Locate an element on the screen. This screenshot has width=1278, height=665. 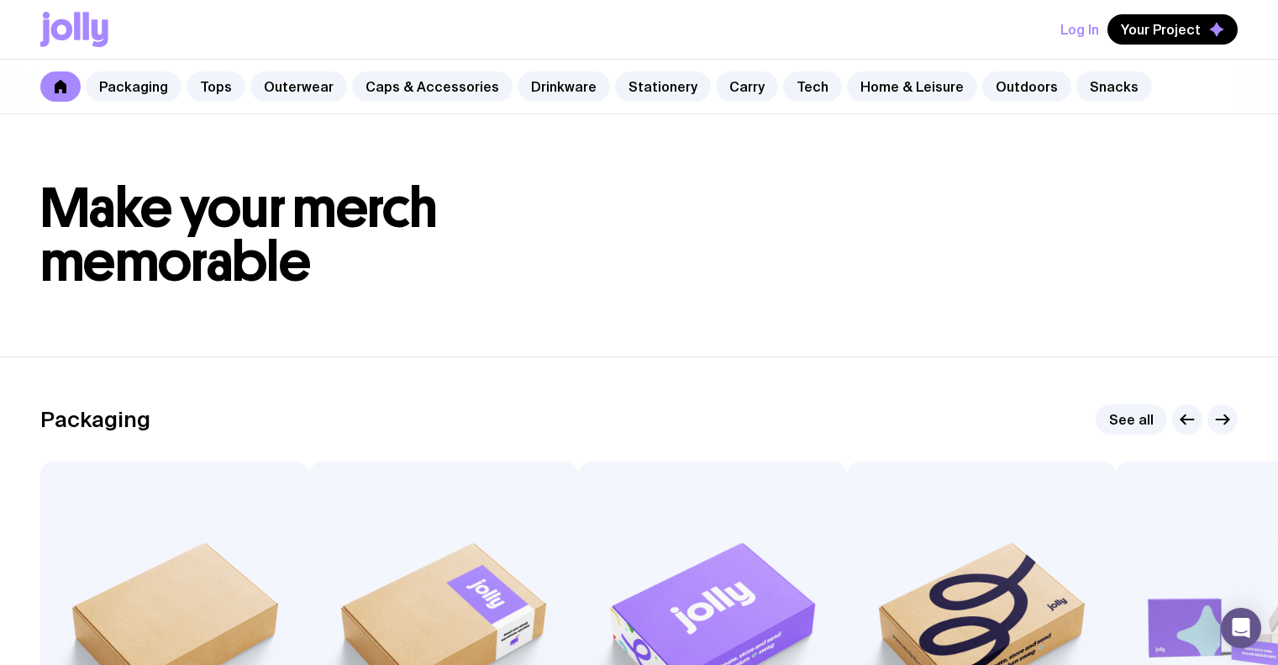
a: See all is located at coordinates (1131, 419).